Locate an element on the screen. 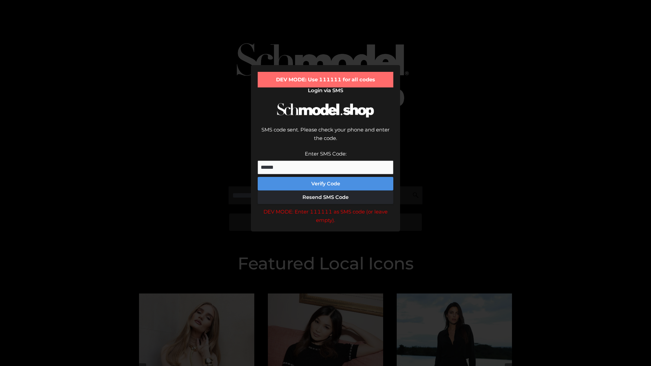  label: Enter SMS Code: is located at coordinates (325, 154).